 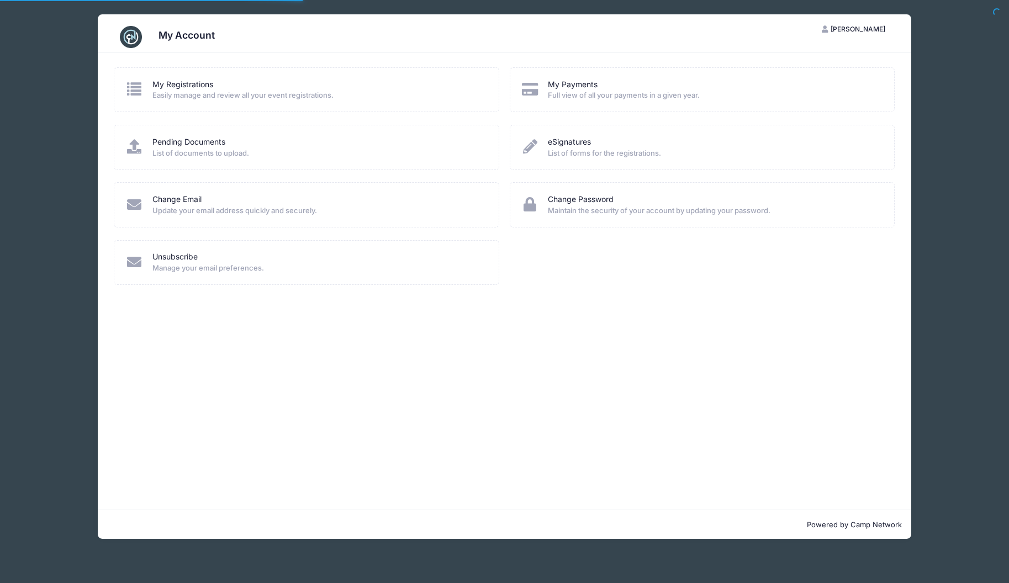 What do you see at coordinates (318, 268) in the screenshot?
I see `span: Manage your email preferences.` at bounding box center [318, 268].